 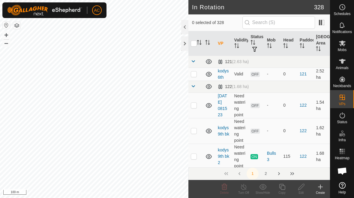 I want to click on span: VPs, so click(x=342, y=104).